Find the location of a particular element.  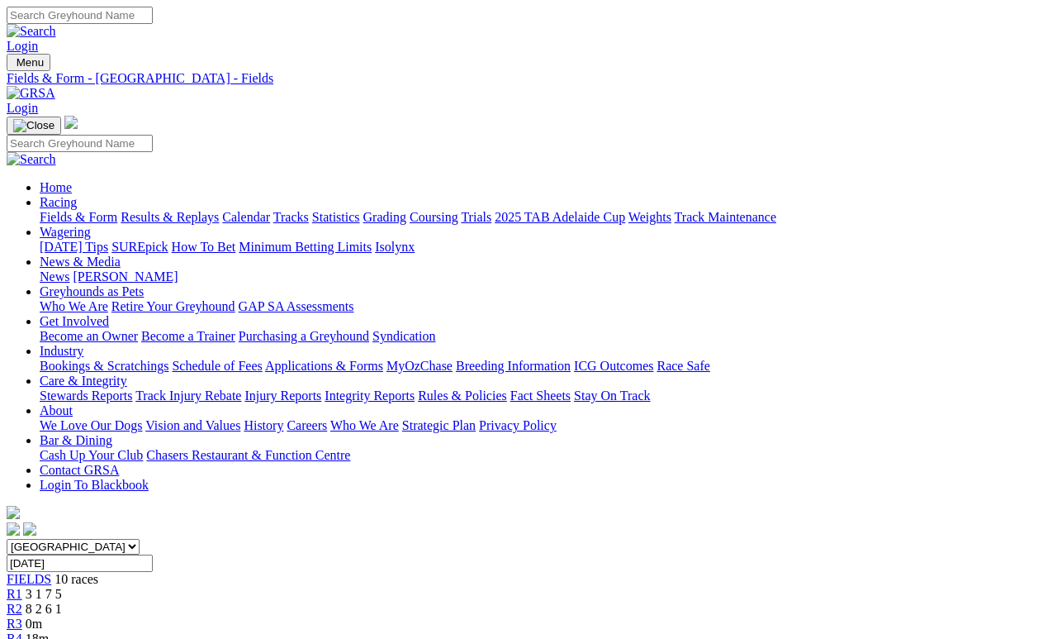

a: Coursing is located at coordinates (434, 216).